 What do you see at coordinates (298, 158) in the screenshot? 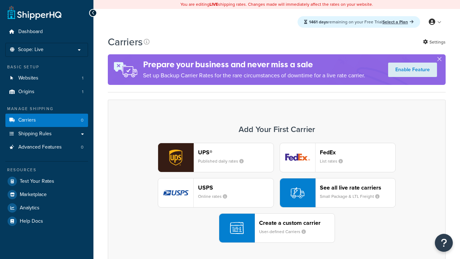
I see `img: fedEx logo` at bounding box center [298, 158].